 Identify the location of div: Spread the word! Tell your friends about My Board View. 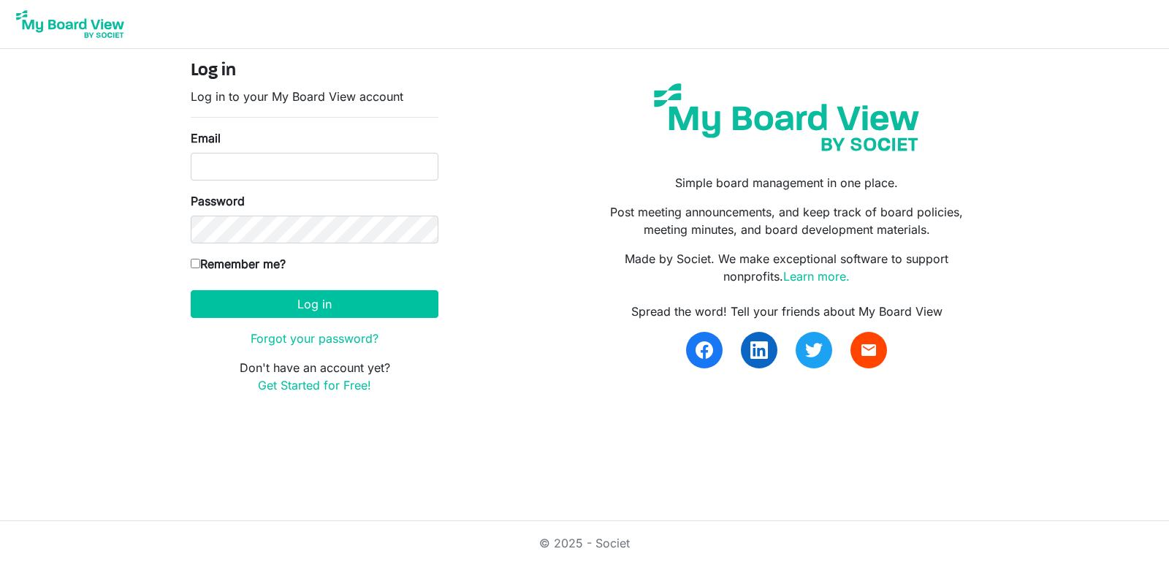
(787, 311).